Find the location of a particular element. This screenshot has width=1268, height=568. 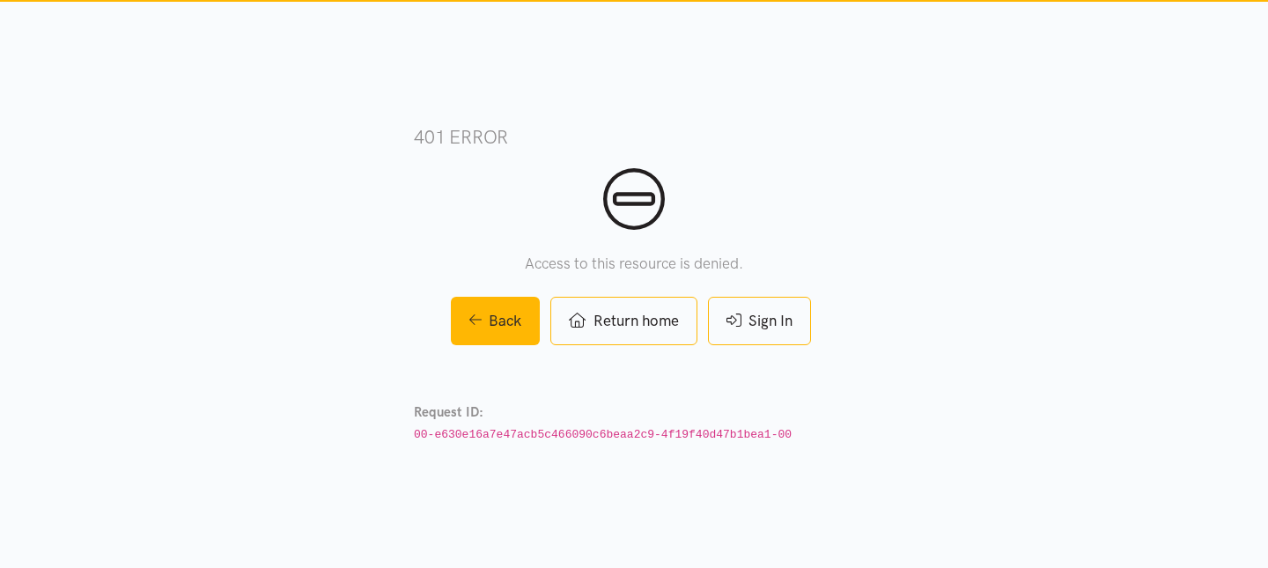

a: Sign In is located at coordinates (759, 320).